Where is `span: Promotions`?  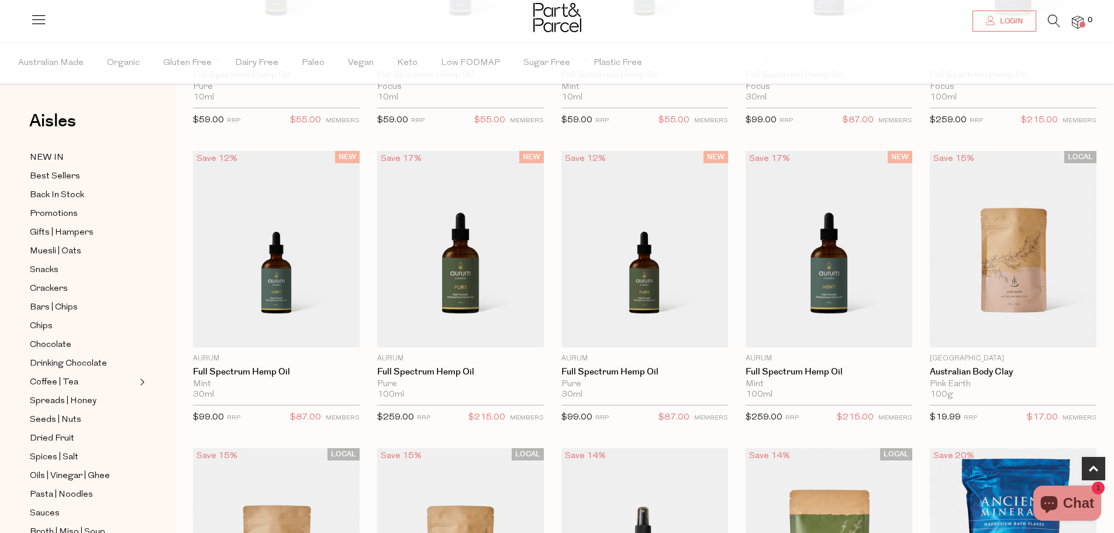 span: Promotions is located at coordinates (54, 214).